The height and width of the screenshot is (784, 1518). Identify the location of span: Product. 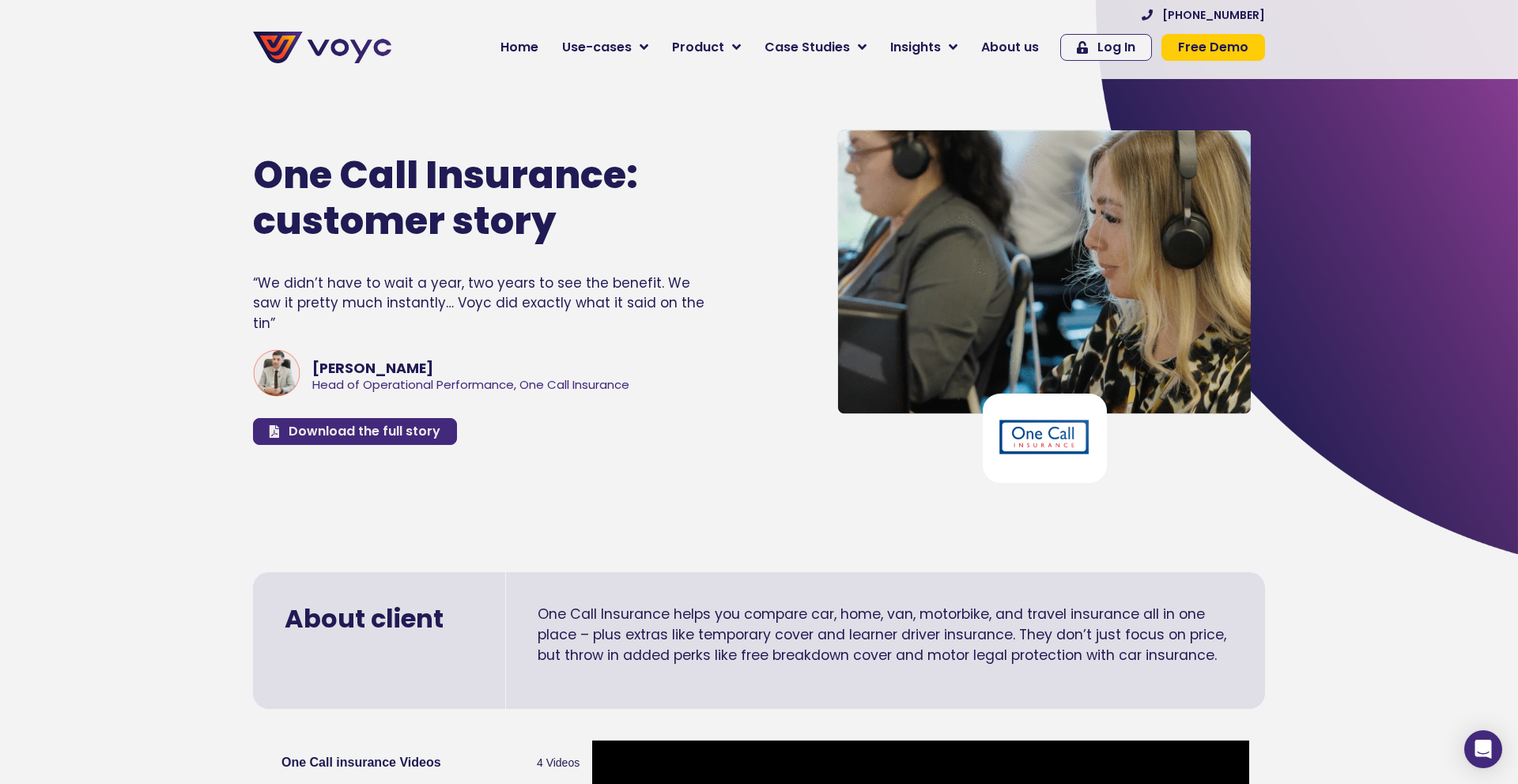
(698, 48).